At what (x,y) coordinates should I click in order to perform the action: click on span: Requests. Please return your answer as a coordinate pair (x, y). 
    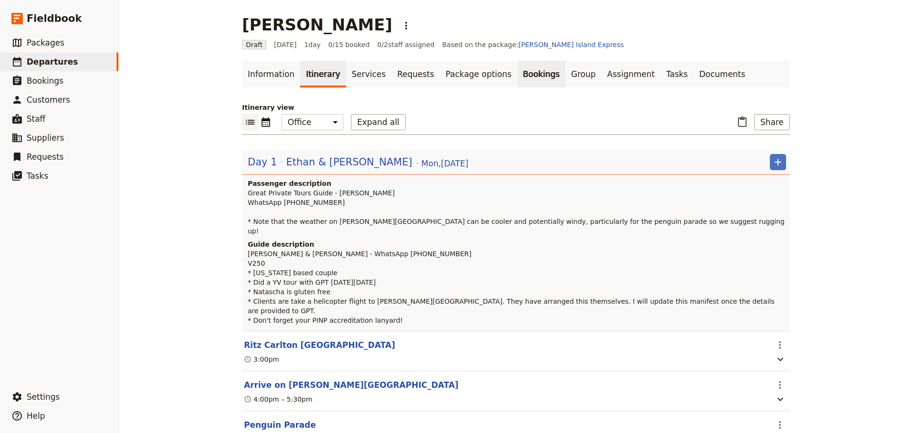
    Looking at the image, I should click on (45, 157).